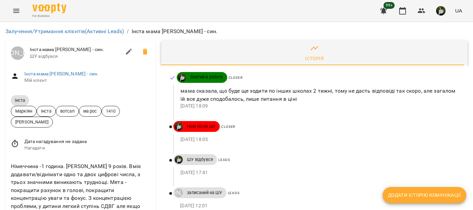  What do you see at coordinates (87, 148) in the screenshot?
I see `span: Нагадати` at bounding box center [87, 148].